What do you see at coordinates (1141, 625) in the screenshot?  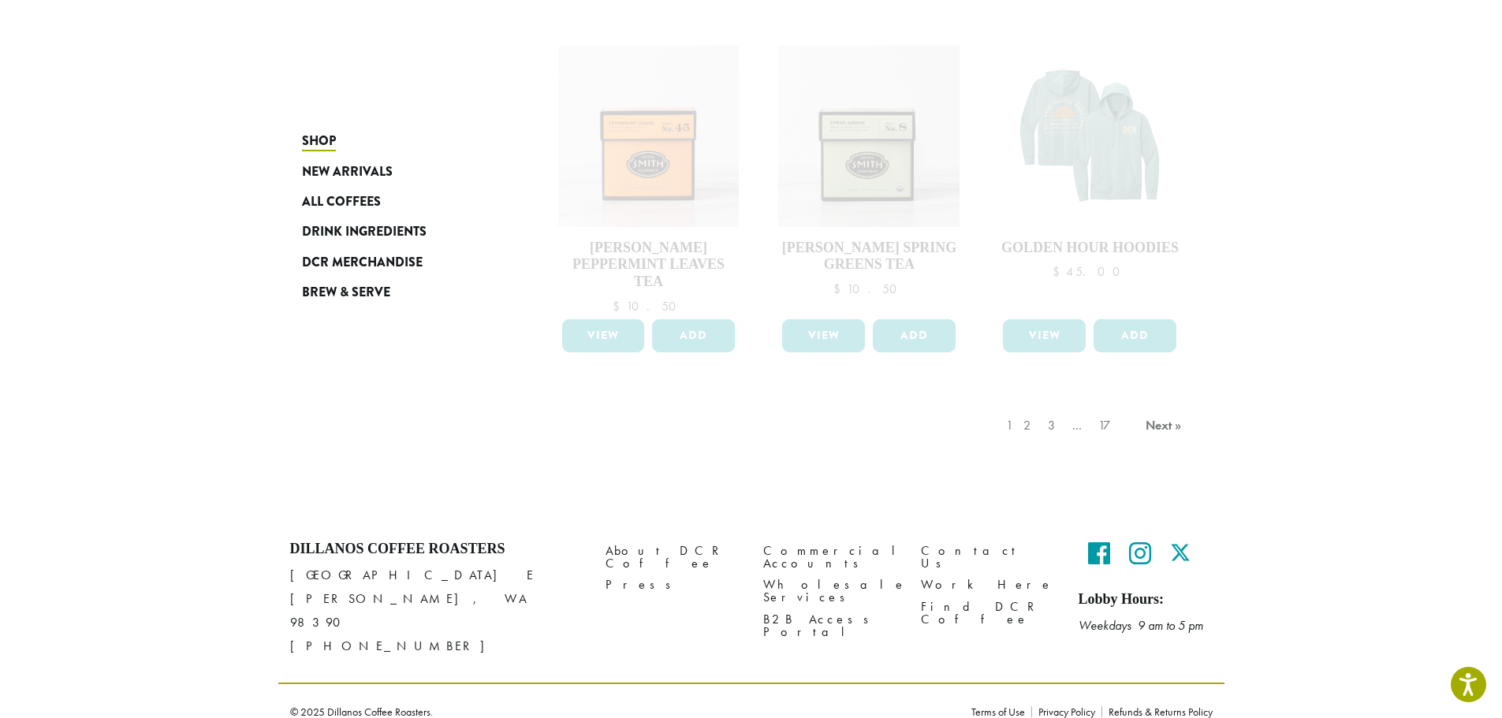 I see `em: Weekdays 9 am to 5 pm` at bounding box center [1141, 625].